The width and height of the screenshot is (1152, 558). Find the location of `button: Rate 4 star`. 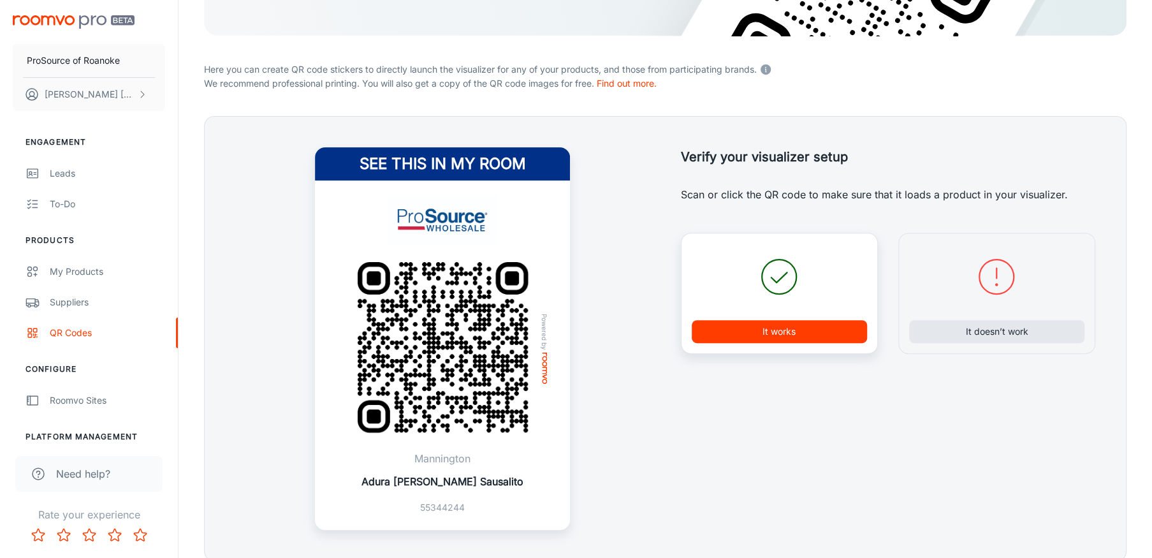

button: Rate 4 star is located at coordinates (115, 535).